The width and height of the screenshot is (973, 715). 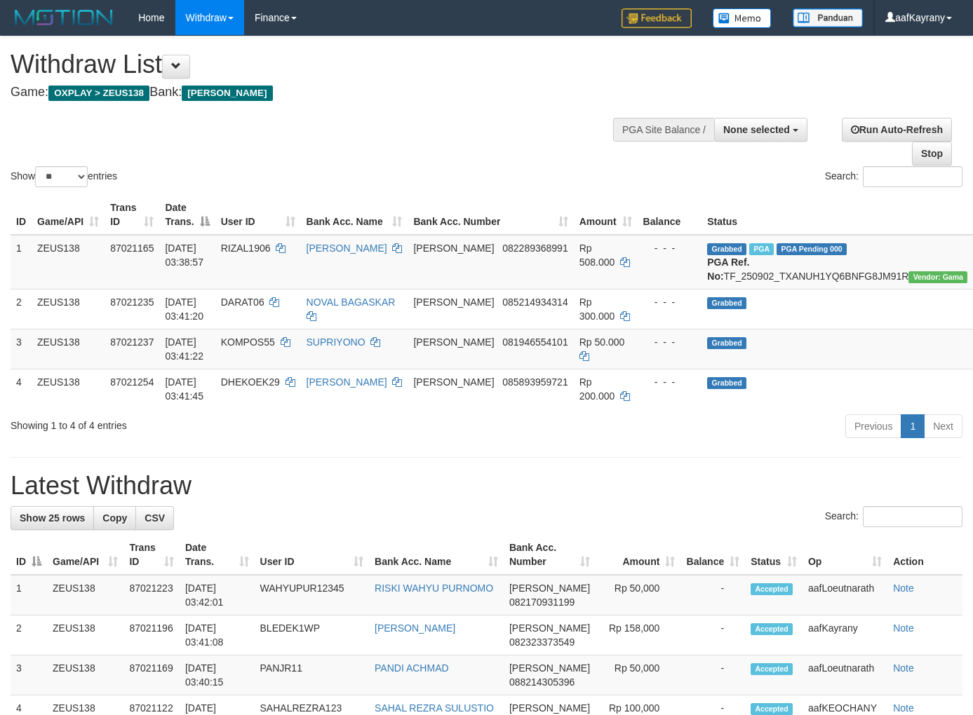 I want to click on span: Copy 082170931199 to clipboard, so click(x=541, y=602).